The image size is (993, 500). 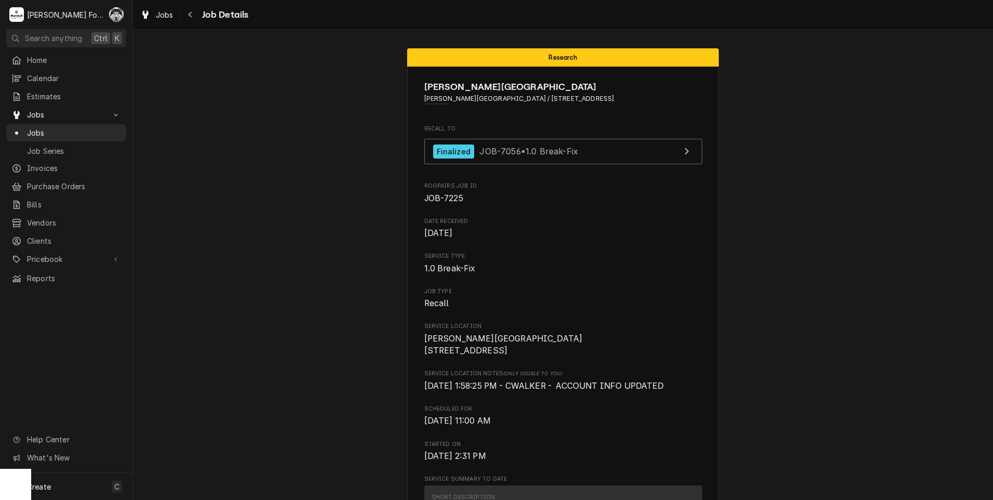 What do you see at coordinates (437, 303) in the screenshot?
I see `span: Recall` at bounding box center [437, 303].